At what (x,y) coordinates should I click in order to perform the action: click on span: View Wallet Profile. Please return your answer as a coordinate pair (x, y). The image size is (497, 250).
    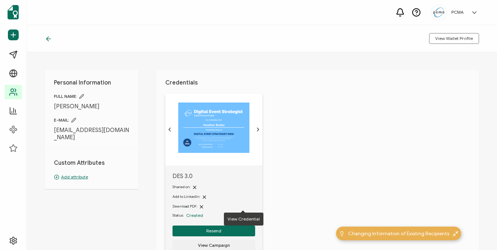
    Looking at the image, I should click on (454, 38).